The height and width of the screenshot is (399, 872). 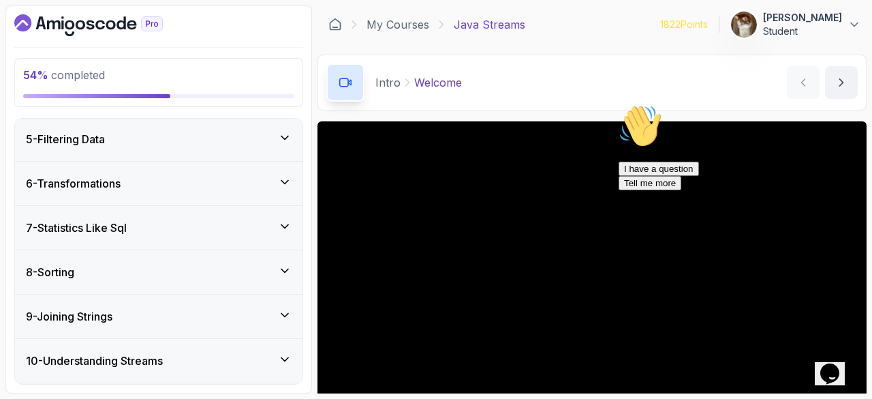 I want to click on p: Welcome, so click(x=438, y=82).